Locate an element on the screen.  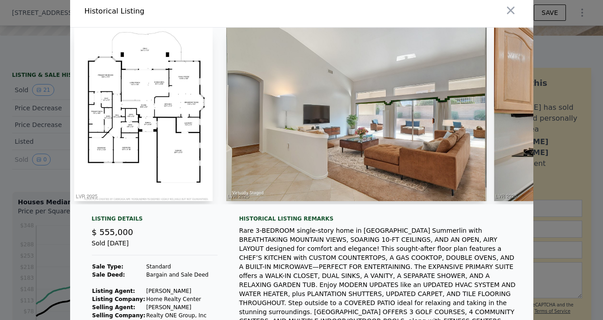
td: Bargain and Sale Deed is located at coordinates (177, 275).